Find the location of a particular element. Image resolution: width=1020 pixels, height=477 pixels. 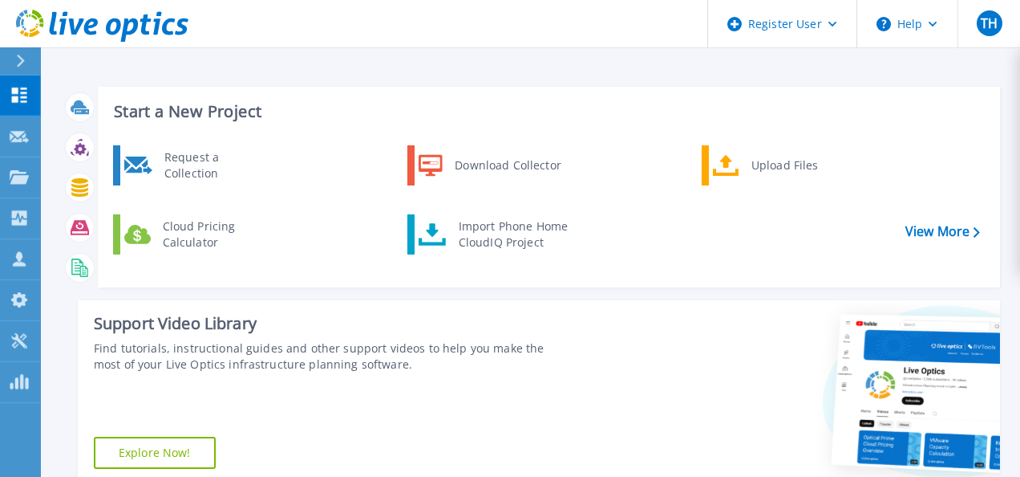

a: Cloud Pricing Calculator is located at coordinates (195, 234).